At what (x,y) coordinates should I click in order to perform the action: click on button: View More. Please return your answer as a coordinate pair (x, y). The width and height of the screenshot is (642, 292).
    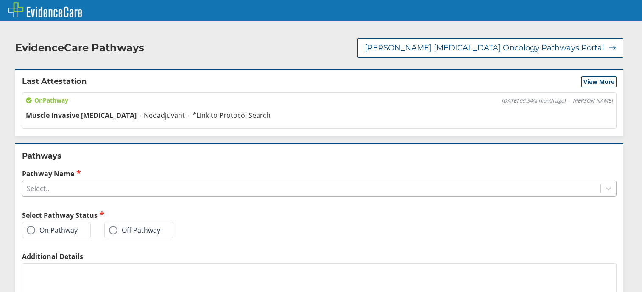
    Looking at the image, I should click on (598, 82).